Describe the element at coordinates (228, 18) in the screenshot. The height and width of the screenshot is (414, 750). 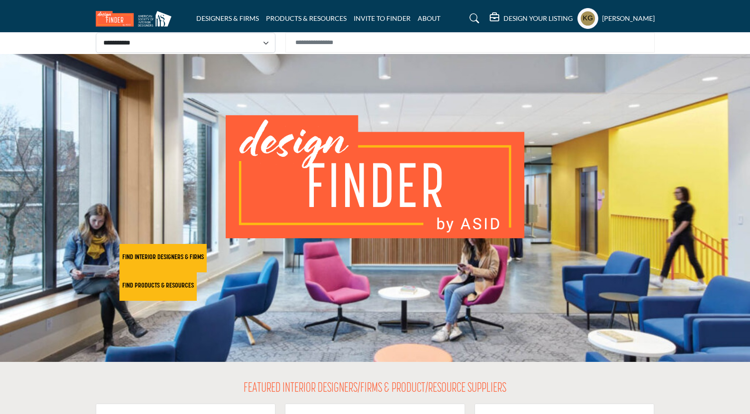
I see `a: DESIGNERS & FIRMS` at that location.